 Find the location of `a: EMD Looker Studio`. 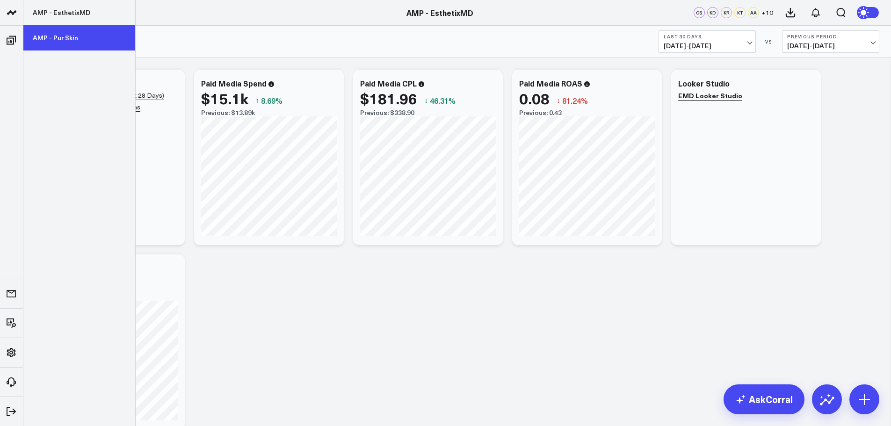

a: EMD Looker Studio is located at coordinates (710, 96).